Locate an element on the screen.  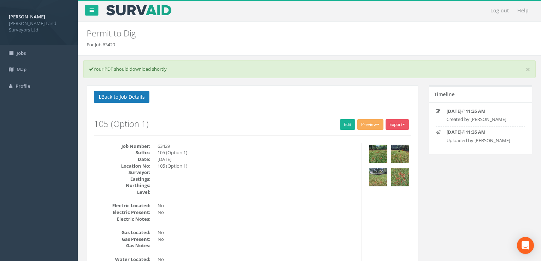
img: 68bacafdeaeb640015eabcba_6f6d0481-d12b-4b85-b4ad-bb55154e2be7_thumb.jpg is located at coordinates (400, 177).